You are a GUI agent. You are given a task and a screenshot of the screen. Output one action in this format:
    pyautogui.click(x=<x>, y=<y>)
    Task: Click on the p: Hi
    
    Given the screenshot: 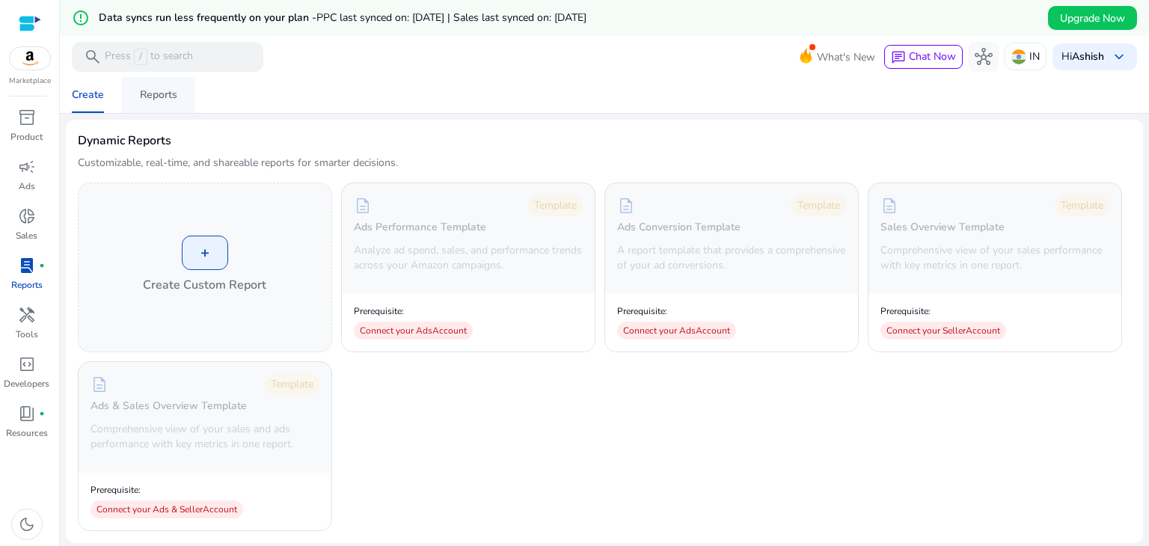 What is the action you would take?
    pyautogui.click(x=1083, y=57)
    